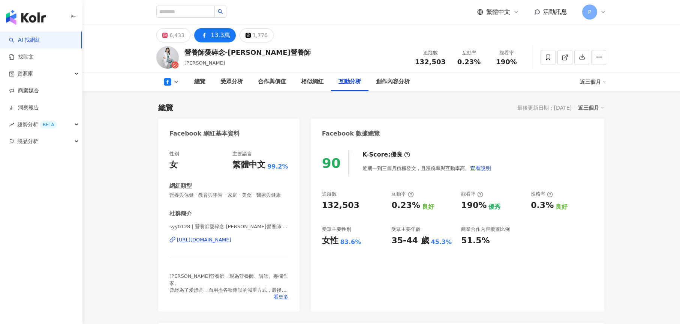  I want to click on div: 1,776, so click(260, 35).